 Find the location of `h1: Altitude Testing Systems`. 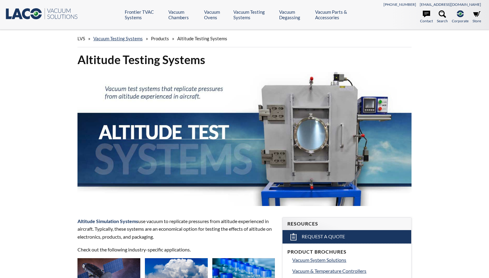

h1: Altitude Testing Systems is located at coordinates (245, 60).